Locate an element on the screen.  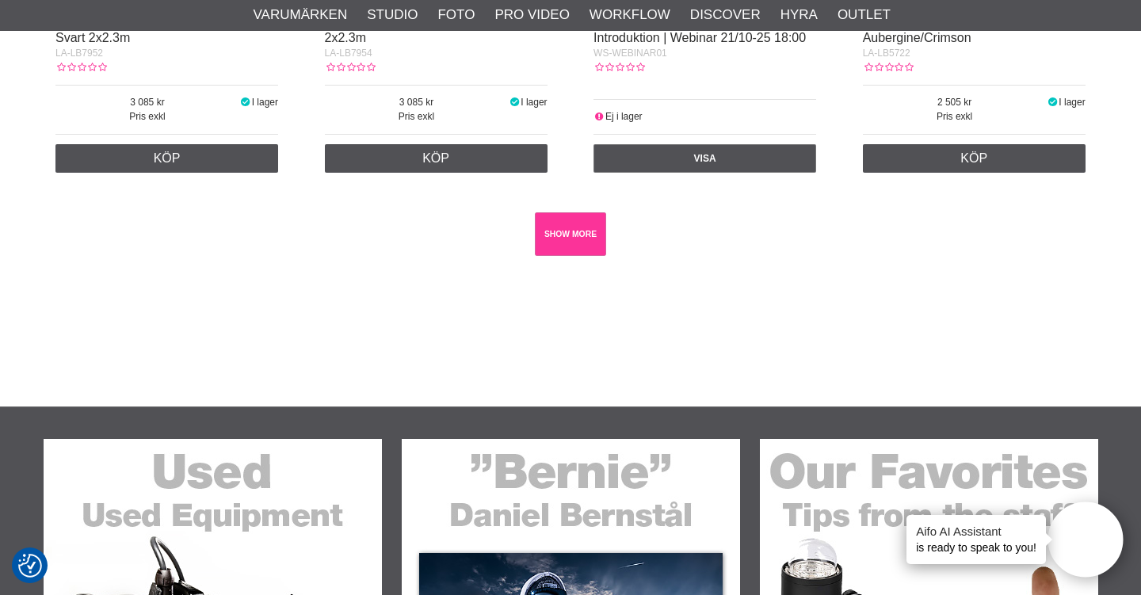
a: SHOW MORE is located at coordinates (570, 234).